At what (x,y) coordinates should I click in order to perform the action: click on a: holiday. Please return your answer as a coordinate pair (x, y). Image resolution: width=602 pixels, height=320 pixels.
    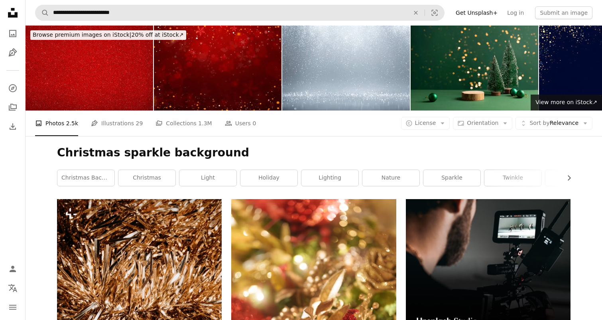
    Looking at the image, I should click on (269, 178).